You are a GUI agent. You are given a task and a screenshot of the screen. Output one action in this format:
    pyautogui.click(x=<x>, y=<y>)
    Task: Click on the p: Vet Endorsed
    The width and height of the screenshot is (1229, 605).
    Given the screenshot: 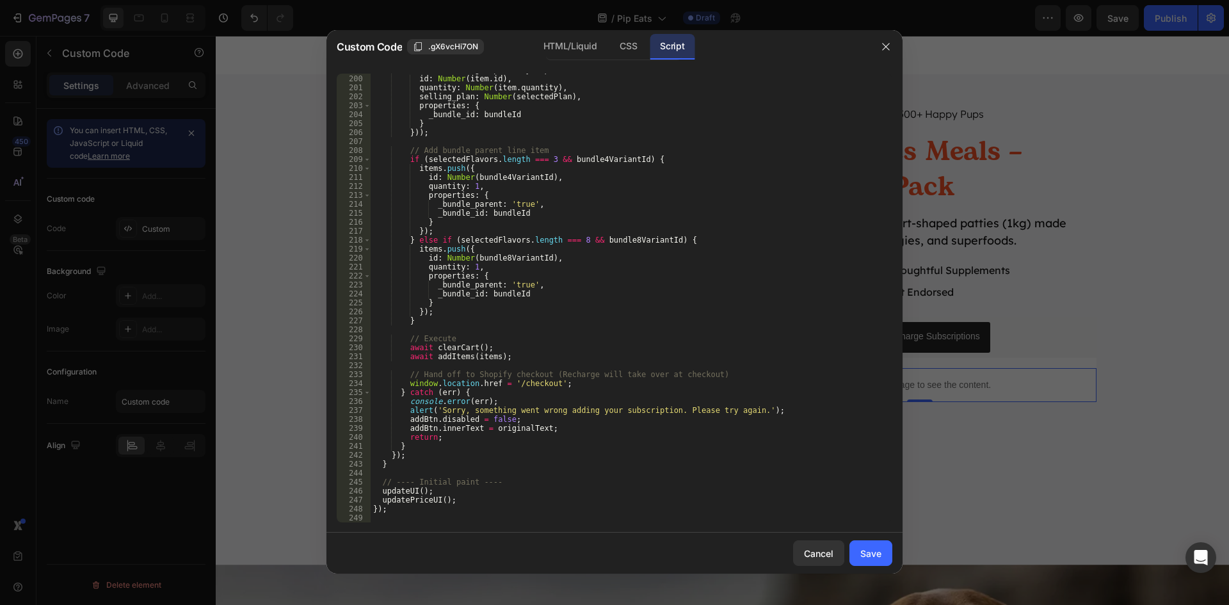 What is the action you would take?
    pyautogui.click(x=733, y=256)
    